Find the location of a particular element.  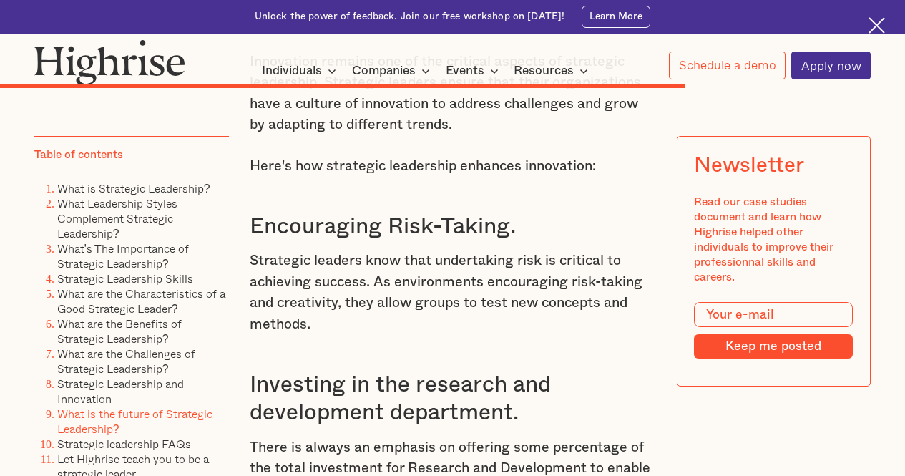

input: Keep me posted is located at coordinates (773, 345).